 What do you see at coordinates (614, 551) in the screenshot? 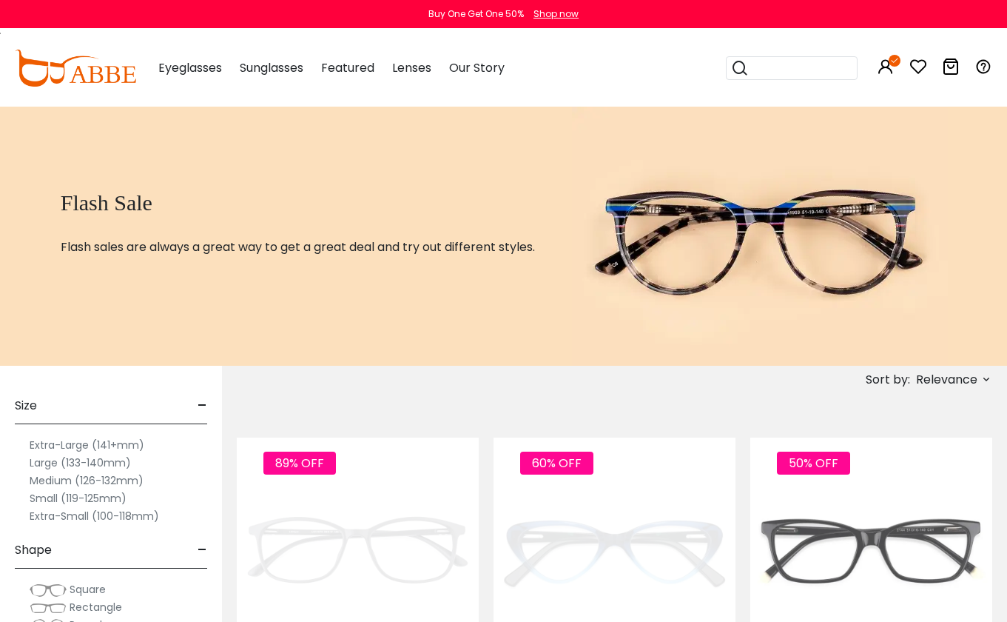
I see `a: Blue Hannah - Acetate ,Universal Bridge Fit` at bounding box center [614, 551].